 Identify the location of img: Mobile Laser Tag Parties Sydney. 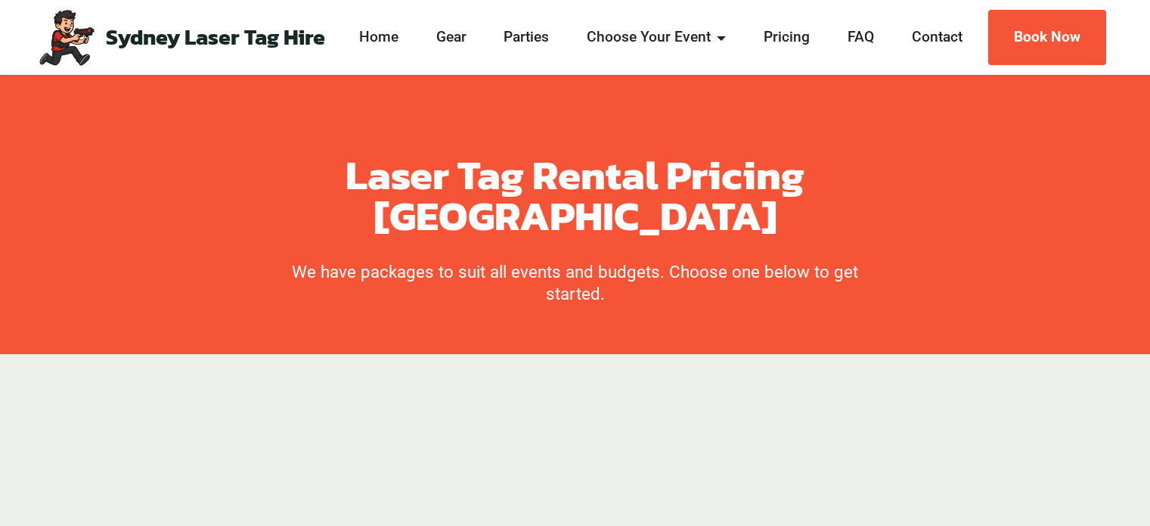
(66, 37).